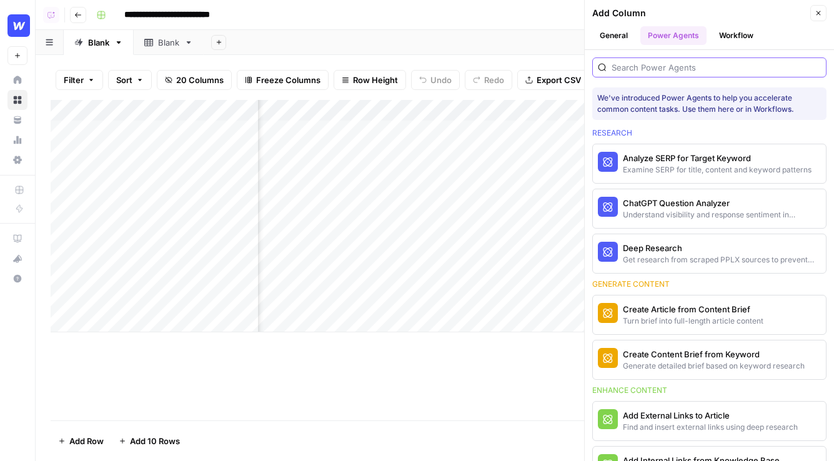 Image resolution: width=834 pixels, height=461 pixels. Describe the element at coordinates (288, 80) in the screenshot. I see `span: Freeze Columns` at that location.